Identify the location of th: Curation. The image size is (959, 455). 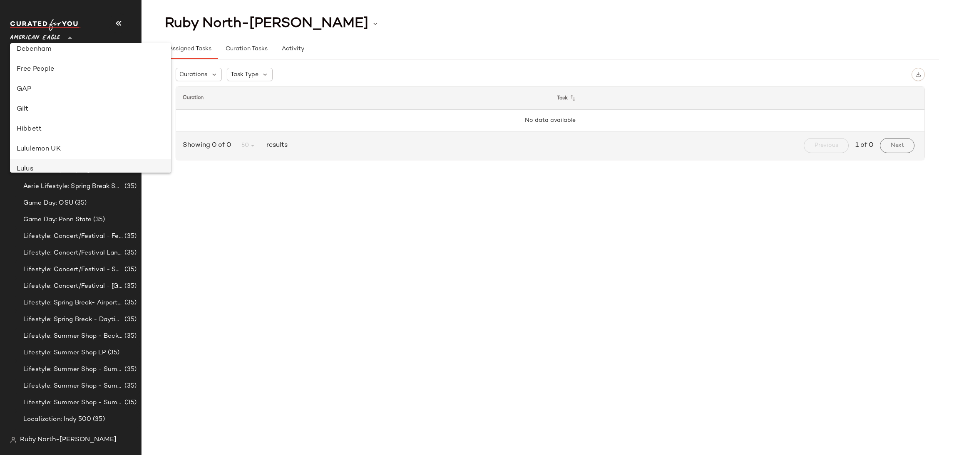
(363, 98).